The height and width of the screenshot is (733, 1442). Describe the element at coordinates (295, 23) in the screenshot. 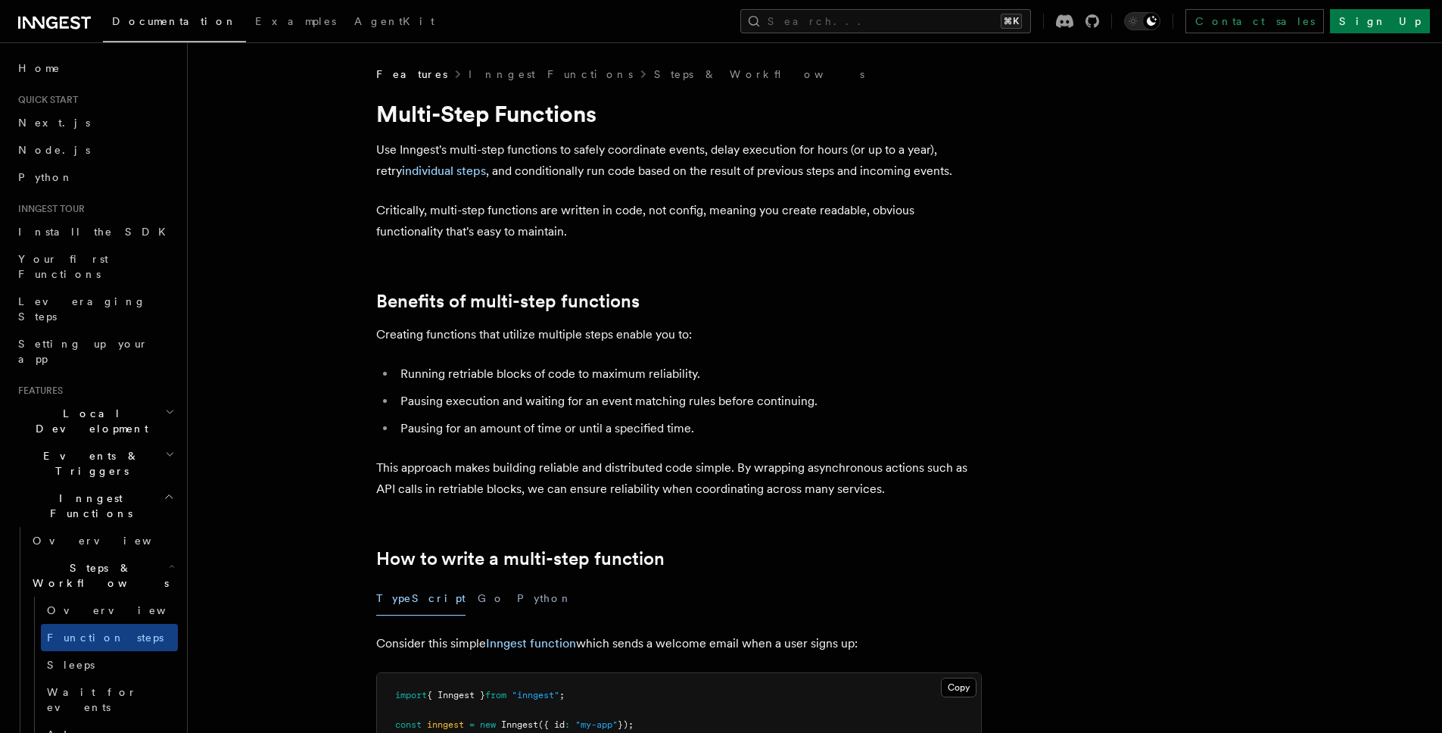

I see `a: Examples` at that location.